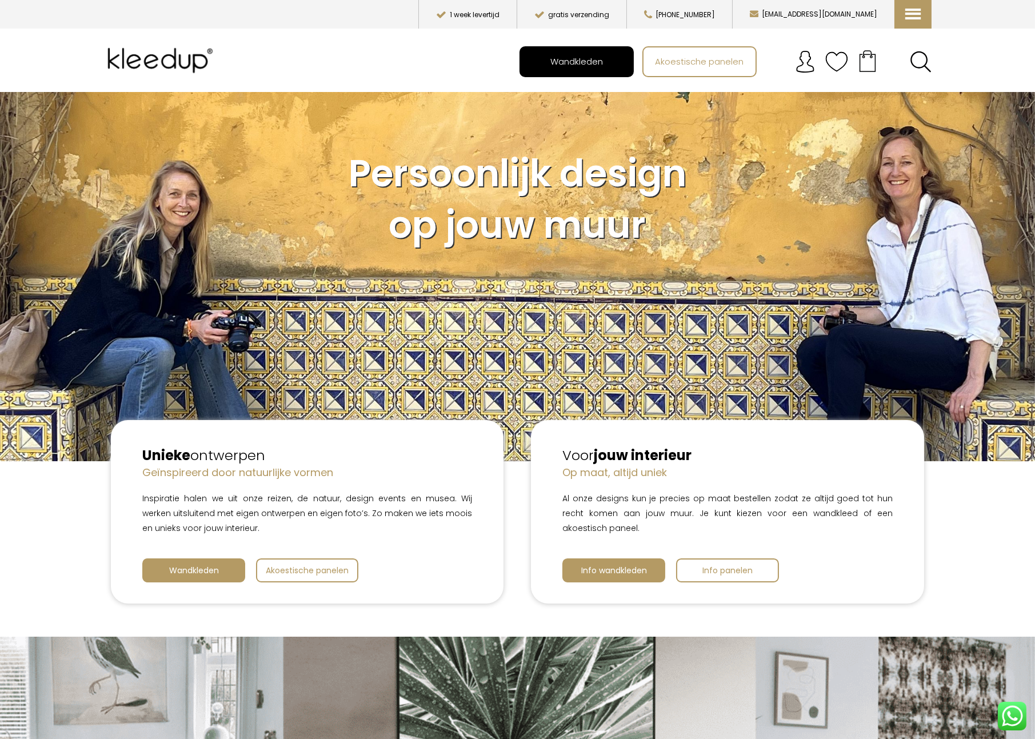 The image size is (1035, 739). I want to click on h2: Voor, so click(727, 455).